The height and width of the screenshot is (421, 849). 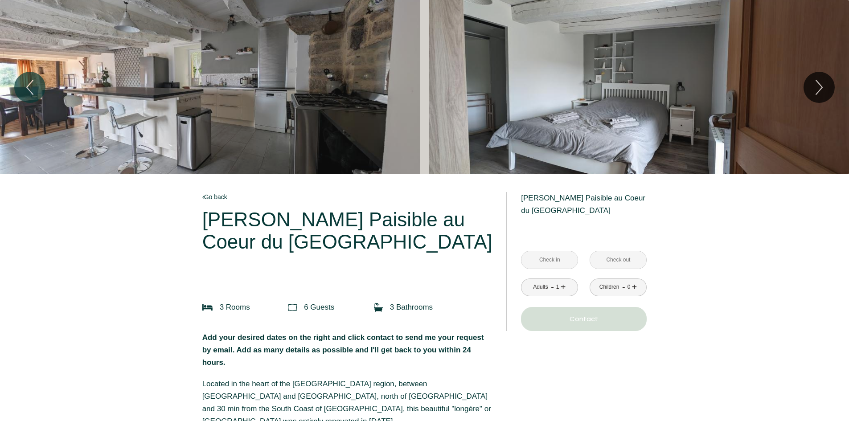 I want to click on button: Previous, so click(x=30, y=87).